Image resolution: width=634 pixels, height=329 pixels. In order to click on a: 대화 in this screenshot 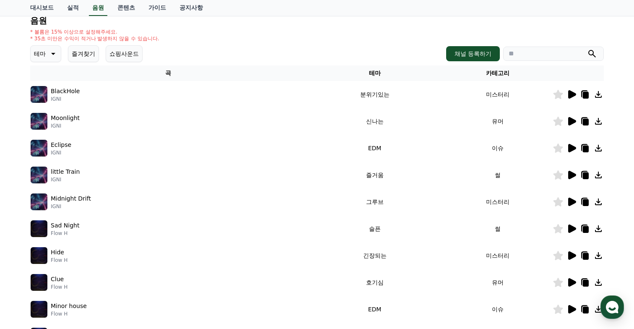, I will do `click(82, 270)`.